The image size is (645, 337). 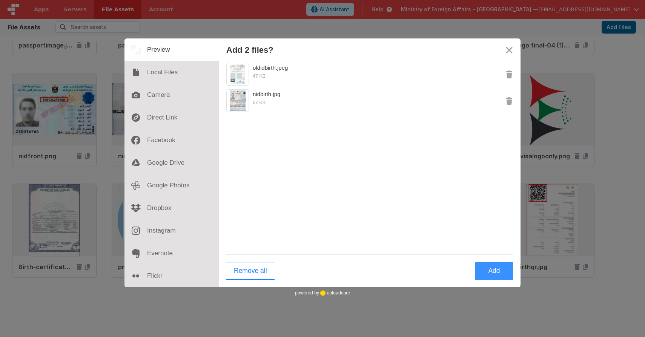 I want to click on div: powered by, so click(x=323, y=293).